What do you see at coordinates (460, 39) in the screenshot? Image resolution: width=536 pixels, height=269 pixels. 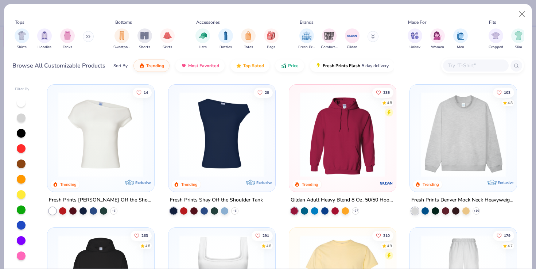 I see `div: filter for Men` at bounding box center [460, 39].